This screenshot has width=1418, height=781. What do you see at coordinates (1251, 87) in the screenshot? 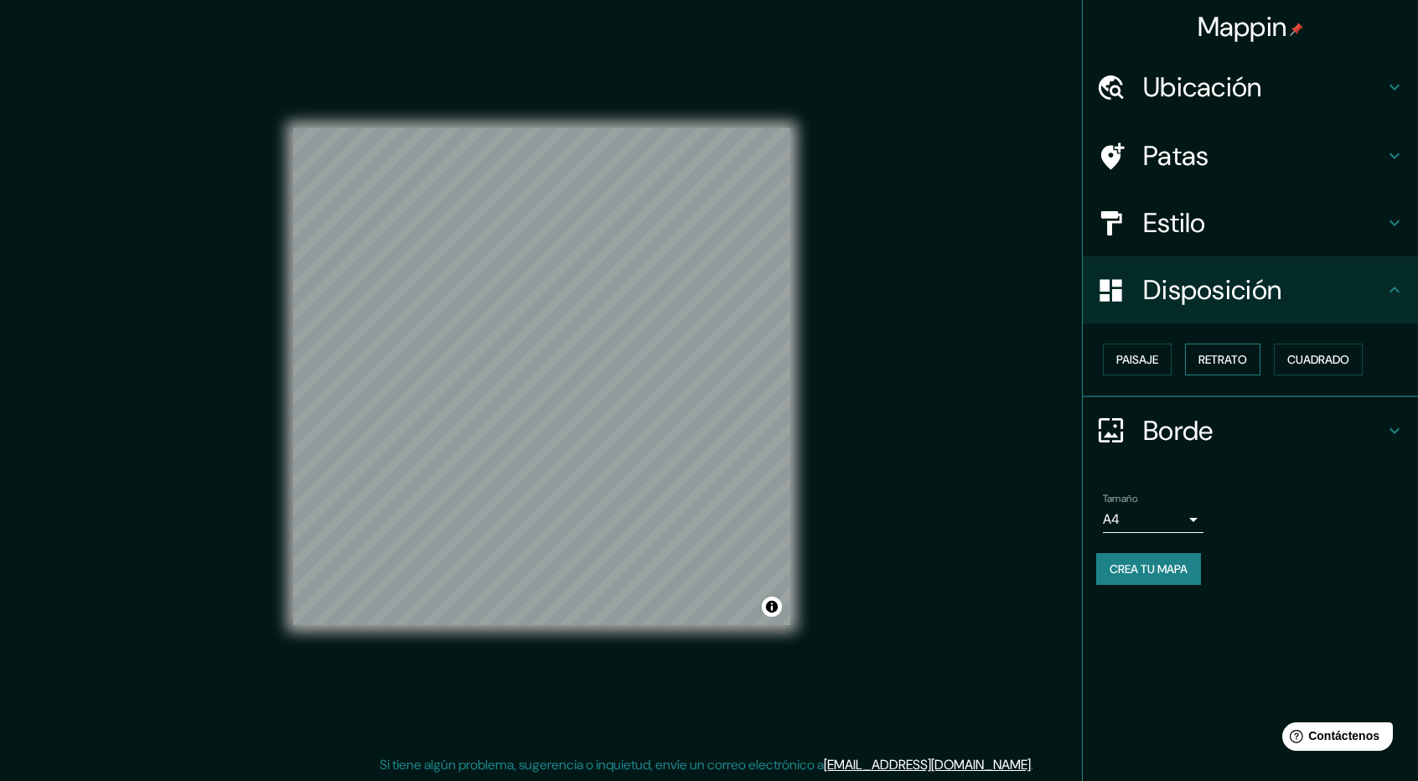
I see `div: Ubicación` at bounding box center [1251, 87].